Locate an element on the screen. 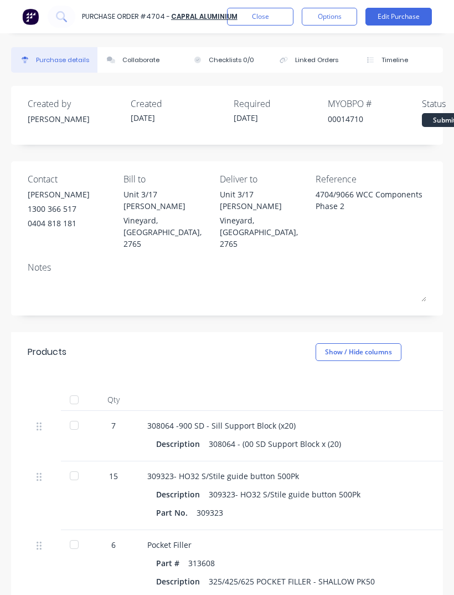 This screenshot has width=454, height=595. div: Timeline is located at coordinates (395, 60).